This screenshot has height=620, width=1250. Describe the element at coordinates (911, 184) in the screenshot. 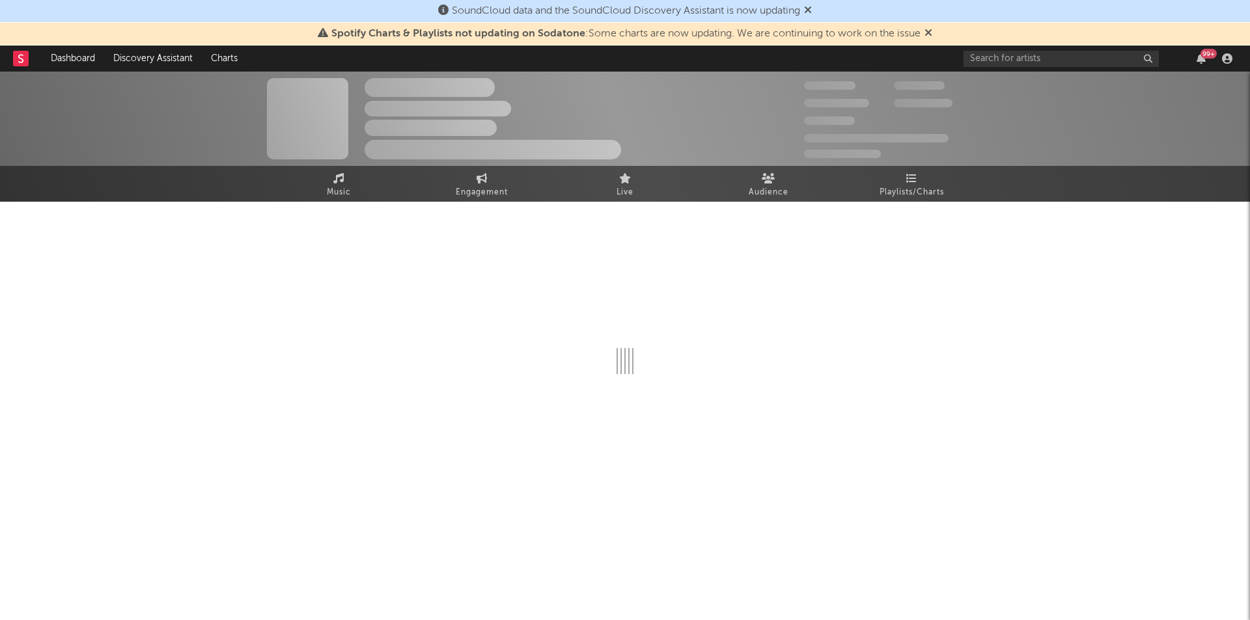

I see `a: Playlists/Charts` at that location.